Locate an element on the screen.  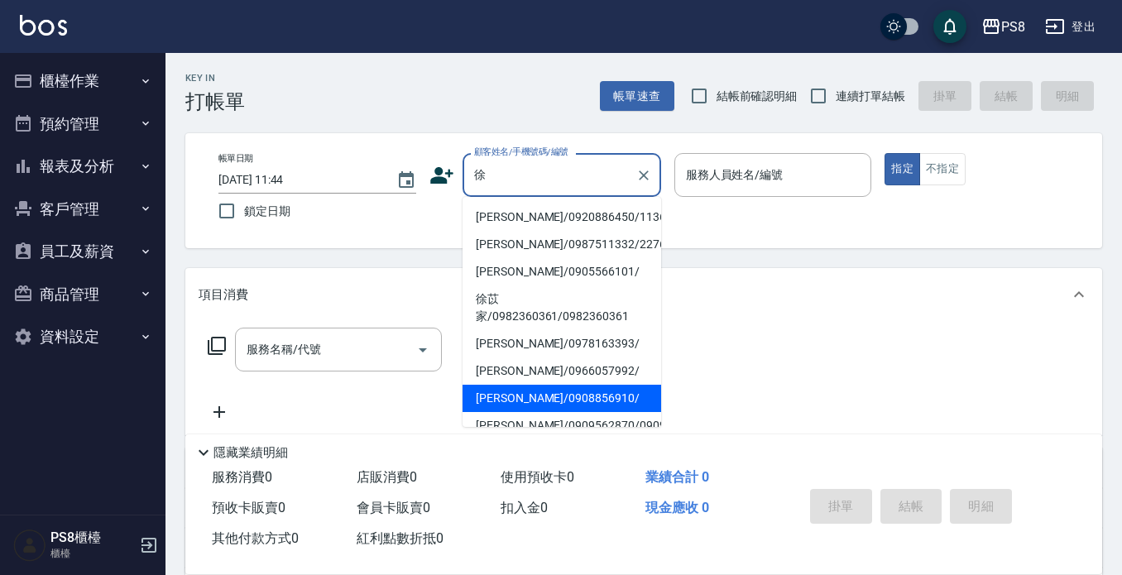
div: PS8 is located at coordinates (1013, 26).